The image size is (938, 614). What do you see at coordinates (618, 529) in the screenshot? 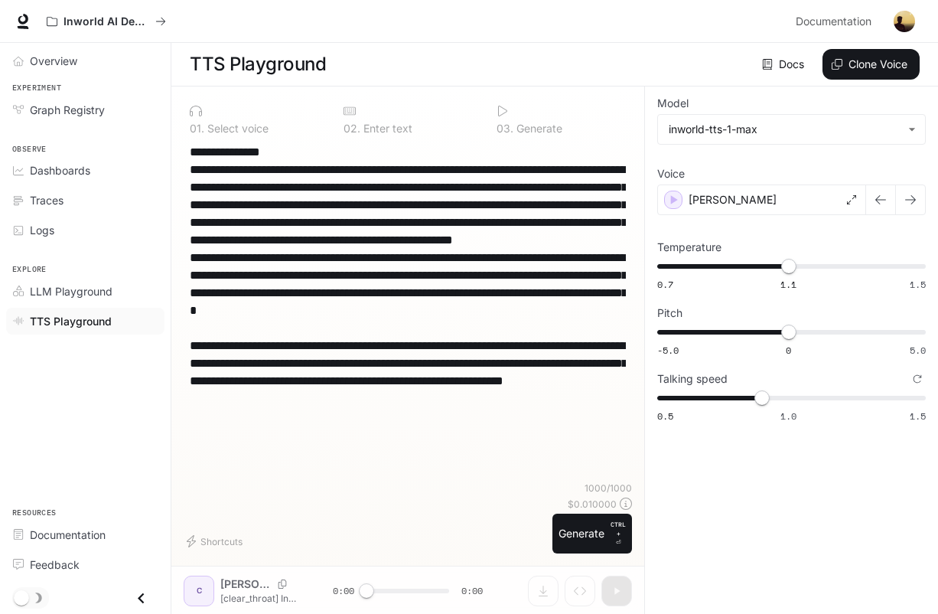
I see `p: CTRL +` at bounding box center [618, 529].